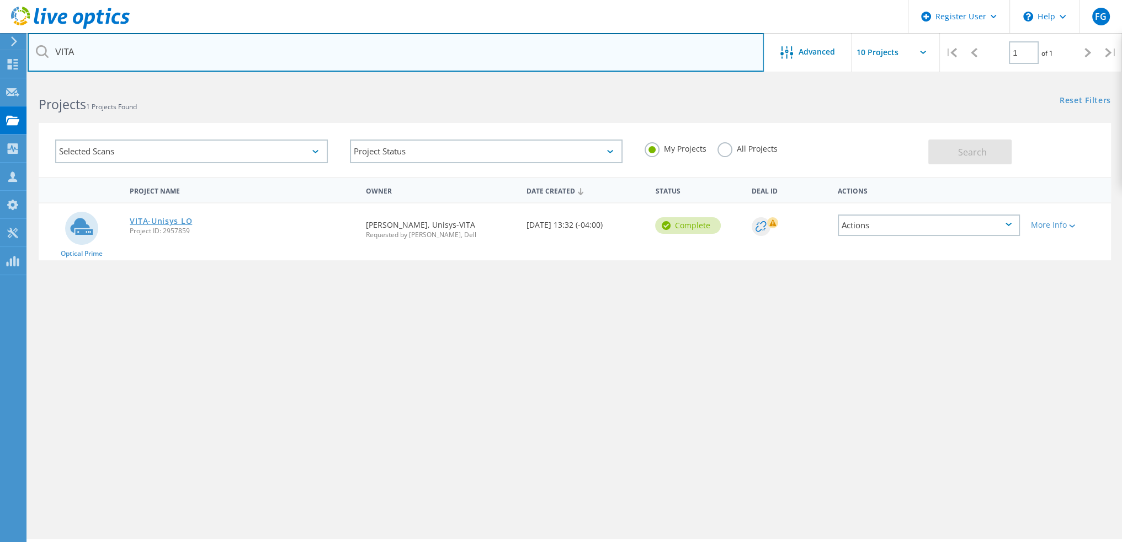 This screenshot has width=1122, height=542. I want to click on div: Complete, so click(687, 226).